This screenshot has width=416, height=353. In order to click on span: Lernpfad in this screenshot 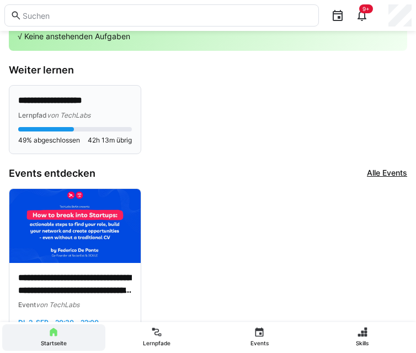, I will do `click(33, 115)`.